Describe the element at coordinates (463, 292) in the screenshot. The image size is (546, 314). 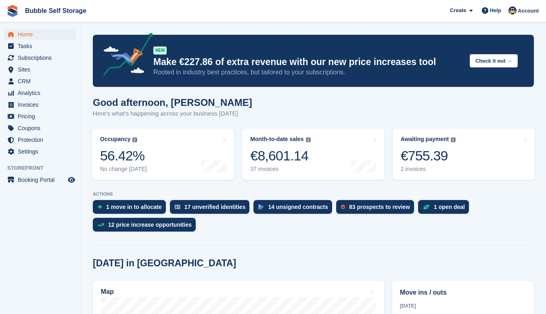
I see `h2: Move ins / outs` at that location.